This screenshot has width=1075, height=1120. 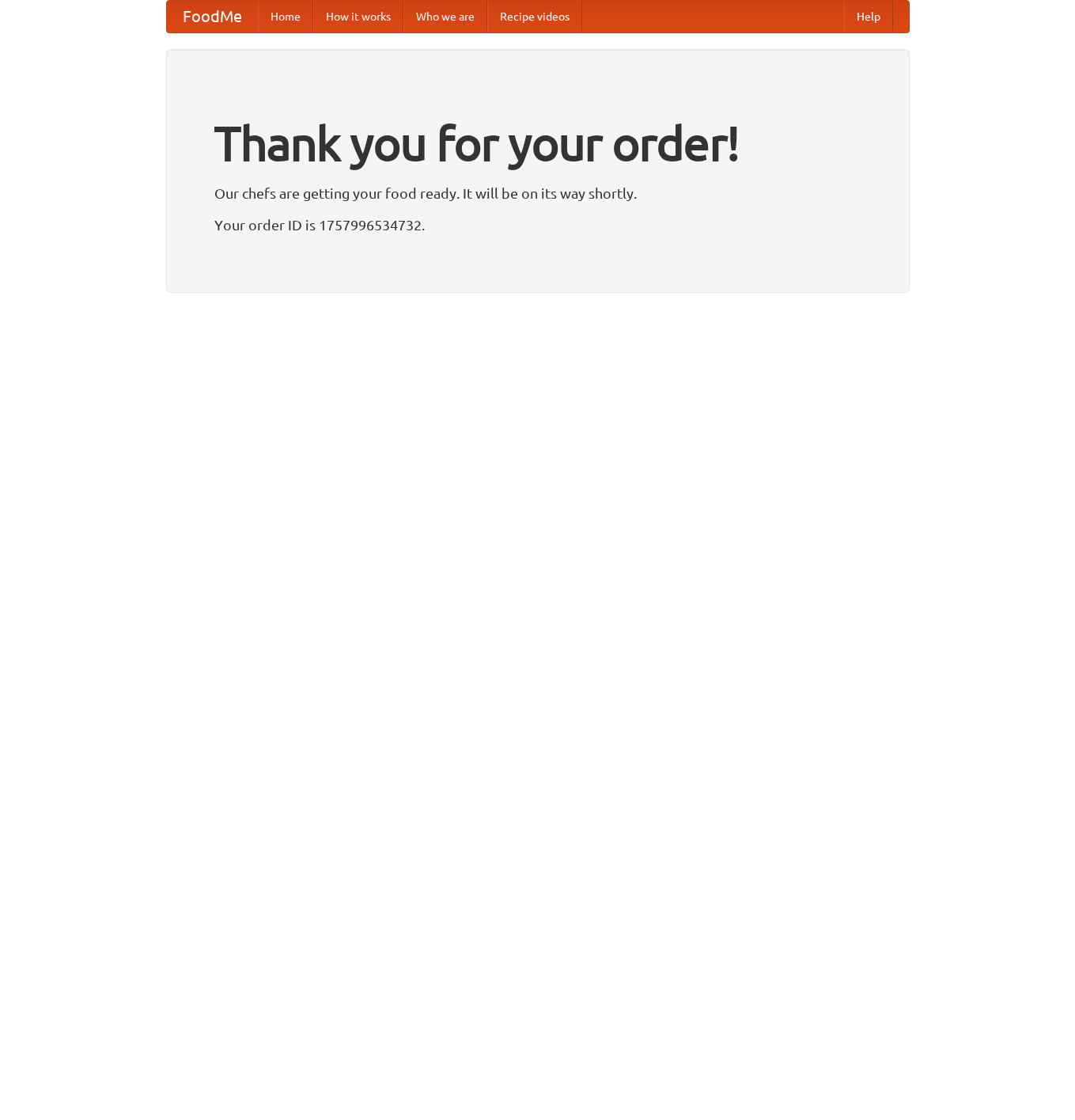 What do you see at coordinates (538, 143) in the screenshot?
I see `h1: Thank you for your order!` at bounding box center [538, 143].